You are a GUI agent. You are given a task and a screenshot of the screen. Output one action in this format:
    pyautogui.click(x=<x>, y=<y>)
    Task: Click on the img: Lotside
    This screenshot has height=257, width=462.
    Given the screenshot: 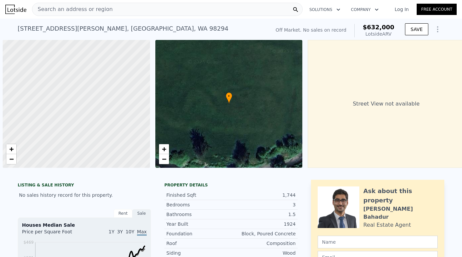 What is the action you would take?
    pyautogui.click(x=16, y=9)
    